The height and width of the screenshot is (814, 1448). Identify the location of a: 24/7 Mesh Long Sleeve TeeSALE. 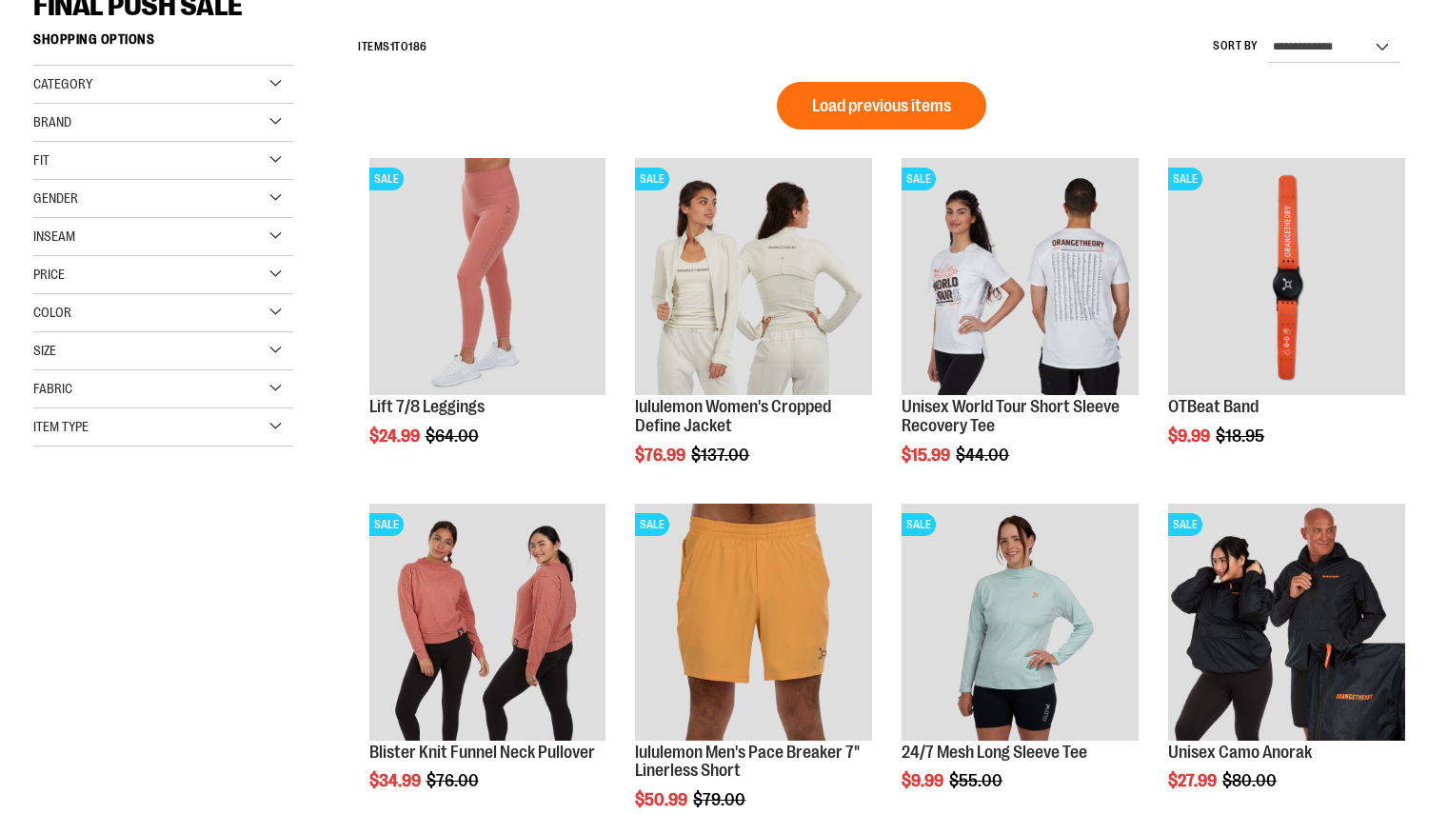
(1020, 624).